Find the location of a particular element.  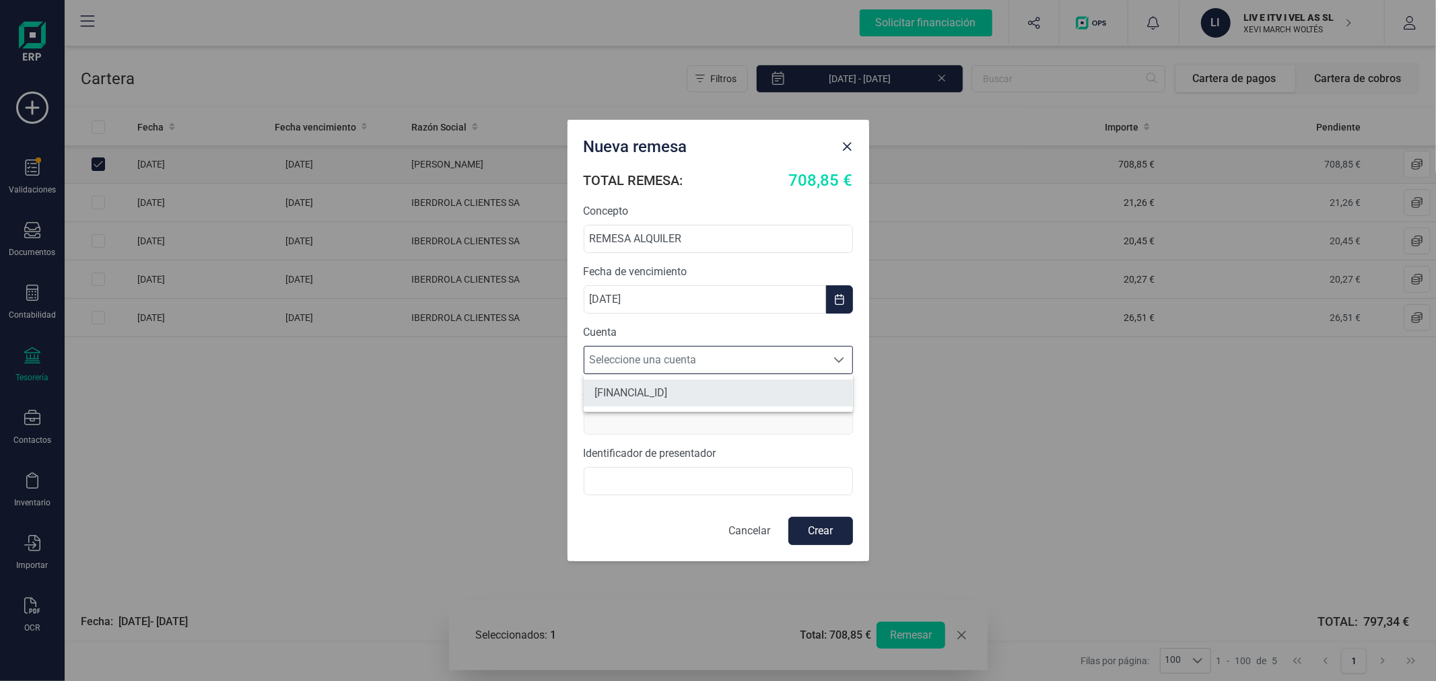

div: Nueva remesa is located at coordinates (707, 144).